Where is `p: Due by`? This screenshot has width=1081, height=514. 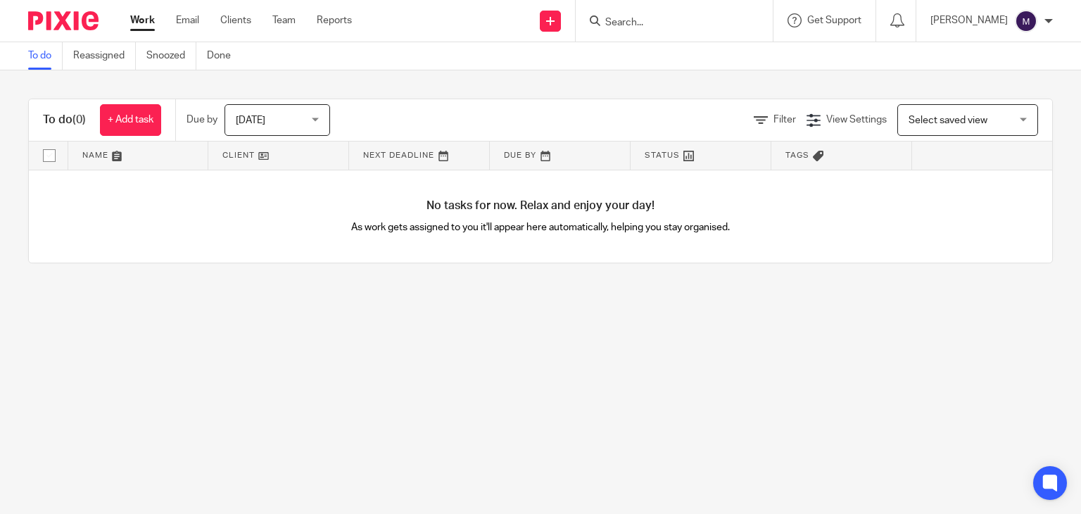
p: Due by is located at coordinates (202, 120).